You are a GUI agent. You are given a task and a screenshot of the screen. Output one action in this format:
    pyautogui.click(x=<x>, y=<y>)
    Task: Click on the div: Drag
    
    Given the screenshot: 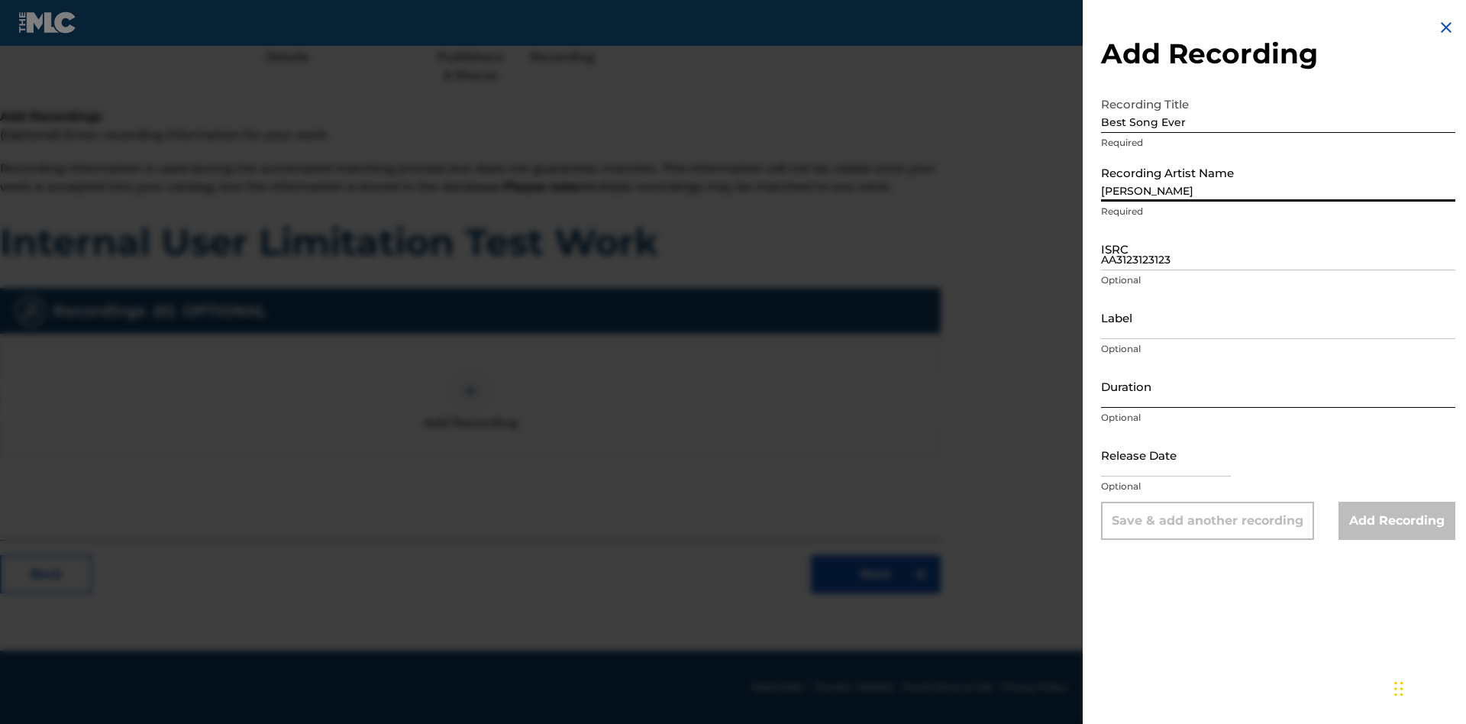 What is the action you would take?
    pyautogui.click(x=1399, y=689)
    